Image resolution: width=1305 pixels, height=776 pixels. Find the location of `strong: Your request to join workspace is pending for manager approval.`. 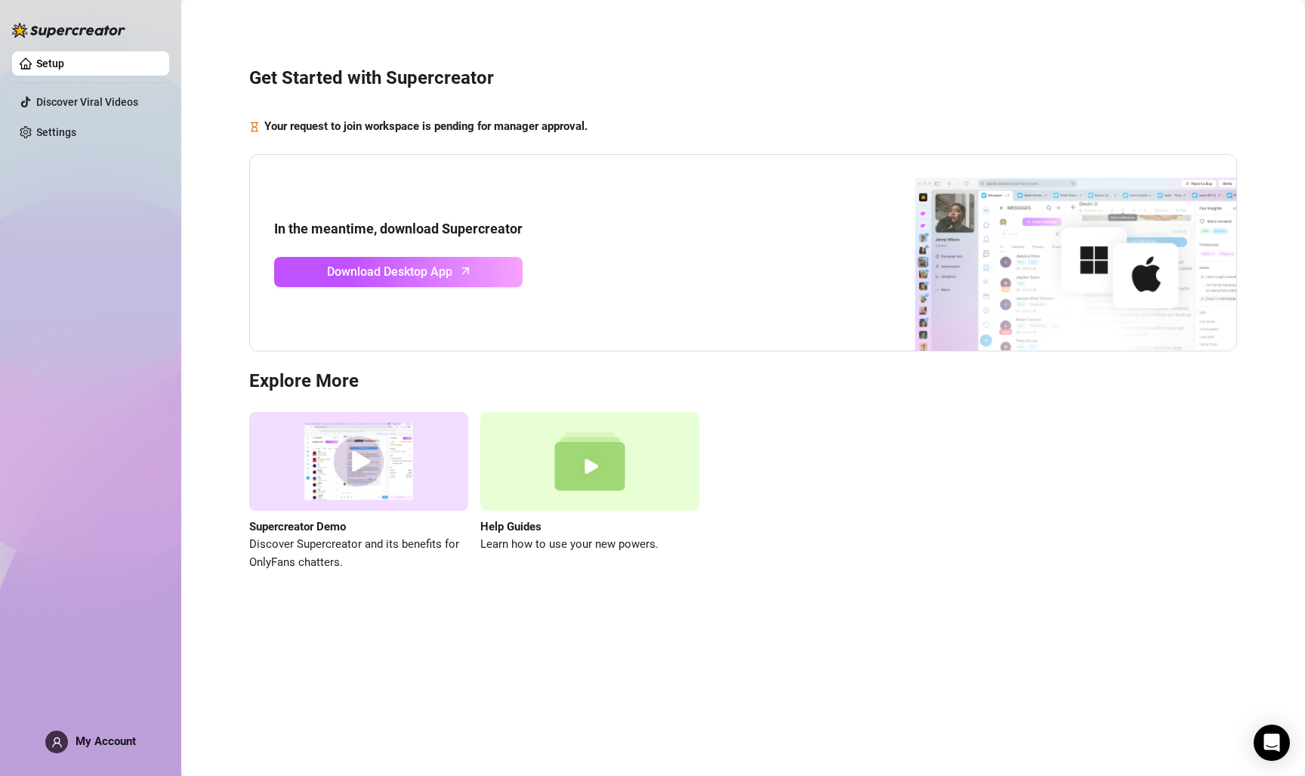

strong: Your request to join workspace is pending for manager approval. is located at coordinates (426, 126).